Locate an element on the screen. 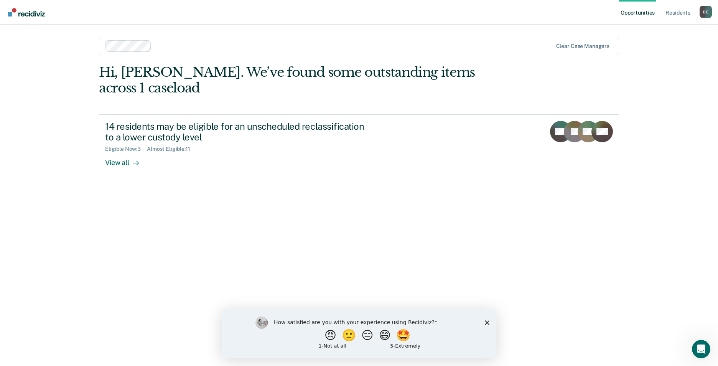 This screenshot has height=366, width=718. button: 1 is located at coordinates (109, 26).